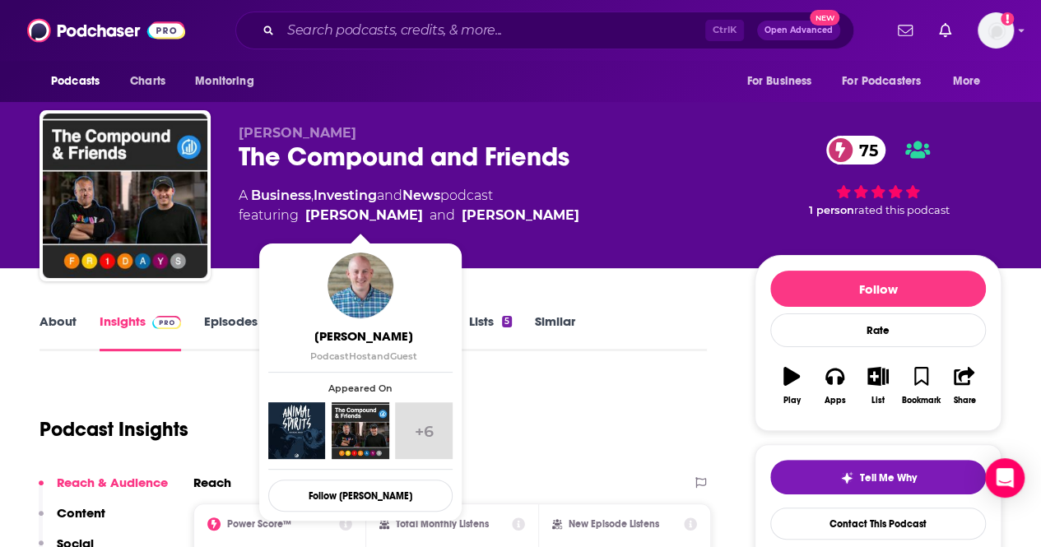 This screenshot has height=547, width=1041. What do you see at coordinates (964, 401) in the screenshot?
I see `div: Share` at bounding box center [964, 401].